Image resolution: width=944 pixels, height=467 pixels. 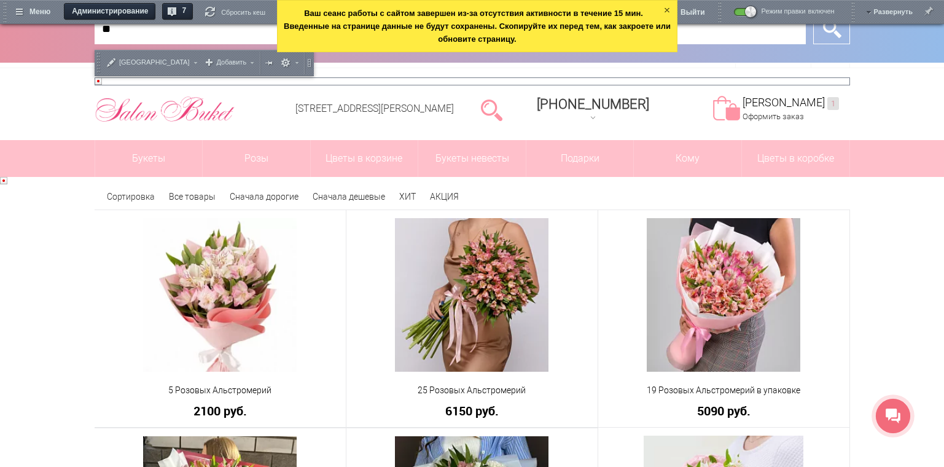 I want to click on a: 5090 руб., so click(x=723, y=410).